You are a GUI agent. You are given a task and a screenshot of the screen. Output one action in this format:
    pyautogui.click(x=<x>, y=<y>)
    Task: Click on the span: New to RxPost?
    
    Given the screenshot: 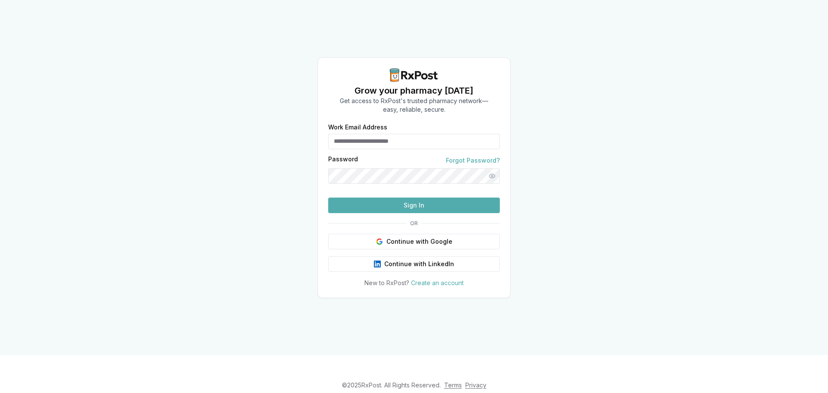 What is the action you would take?
    pyautogui.click(x=387, y=282)
    